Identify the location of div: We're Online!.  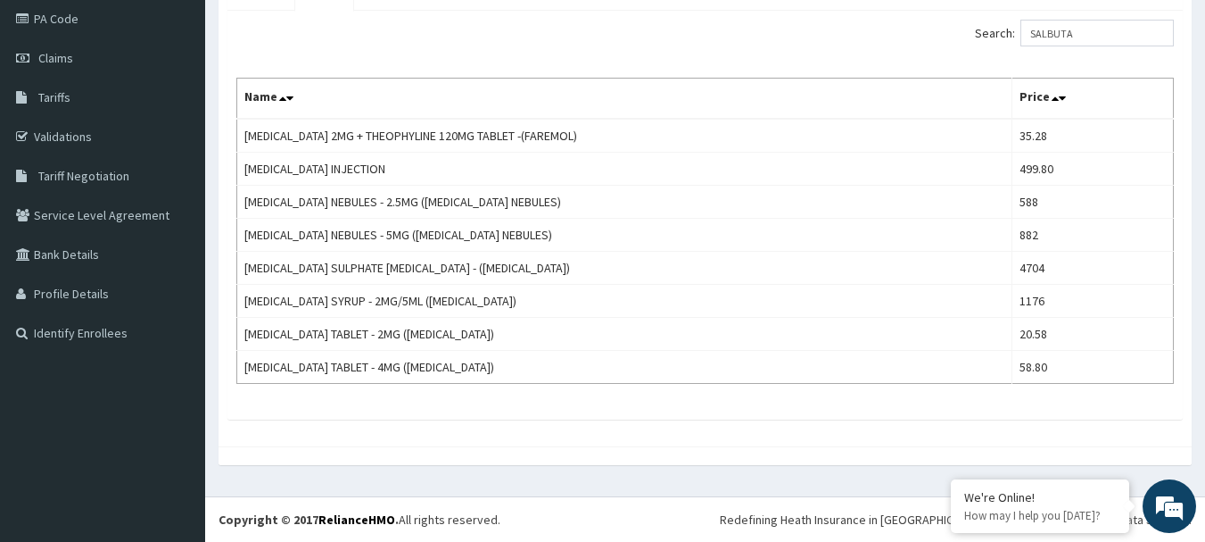
(1040, 497).